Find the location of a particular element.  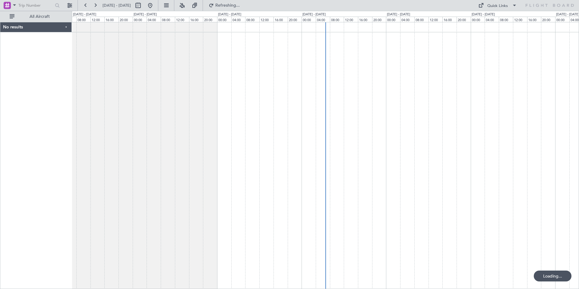

span: Refreshing... is located at coordinates (228, 5).